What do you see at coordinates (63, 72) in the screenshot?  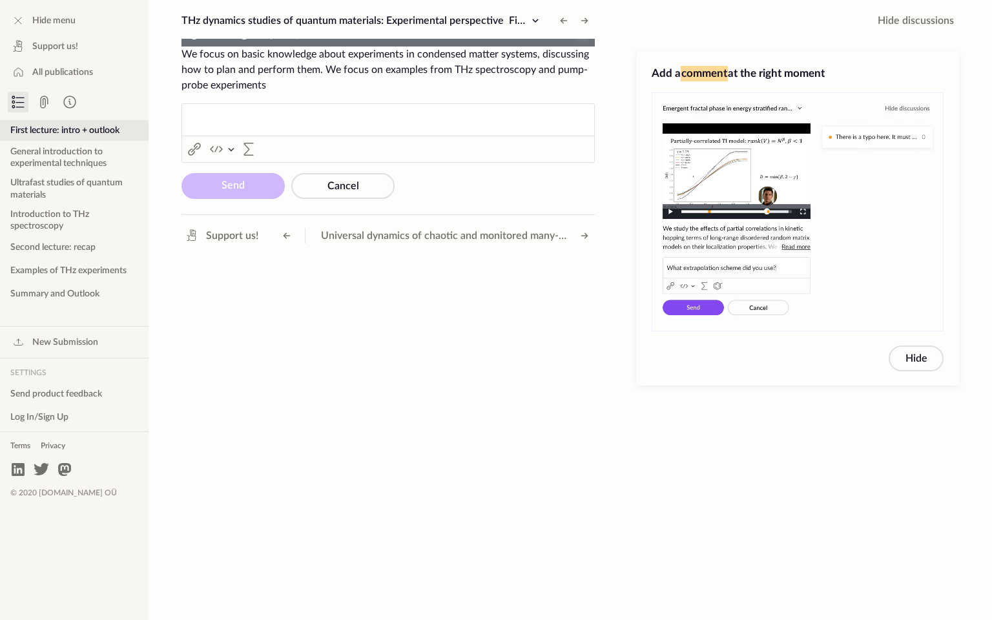 I see `span: All publications` at bounding box center [63, 72].